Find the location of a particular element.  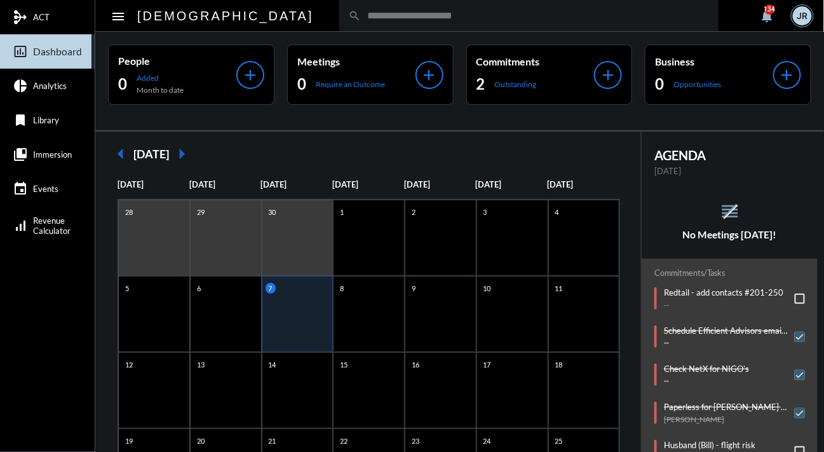

span: Library is located at coordinates (46, 120).